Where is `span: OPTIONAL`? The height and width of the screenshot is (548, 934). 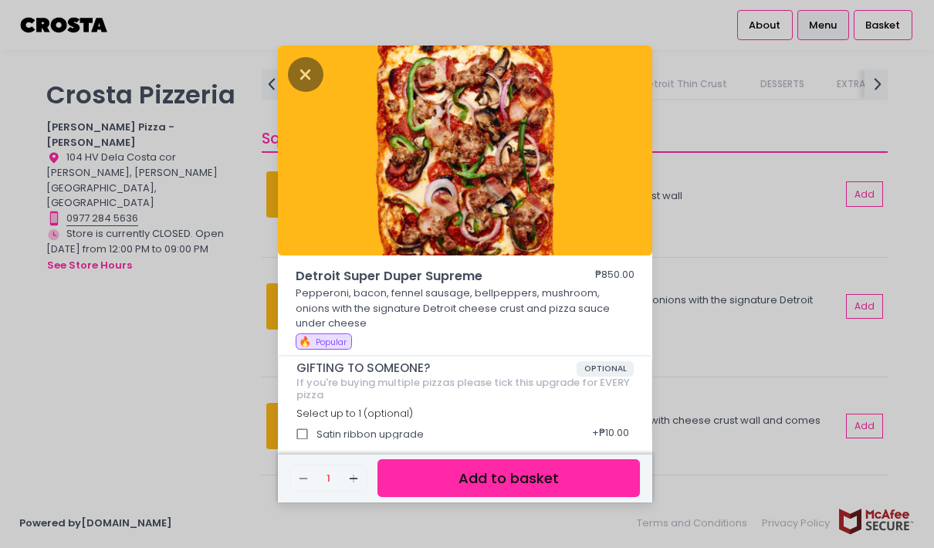
span: OPTIONAL is located at coordinates (605, 369).